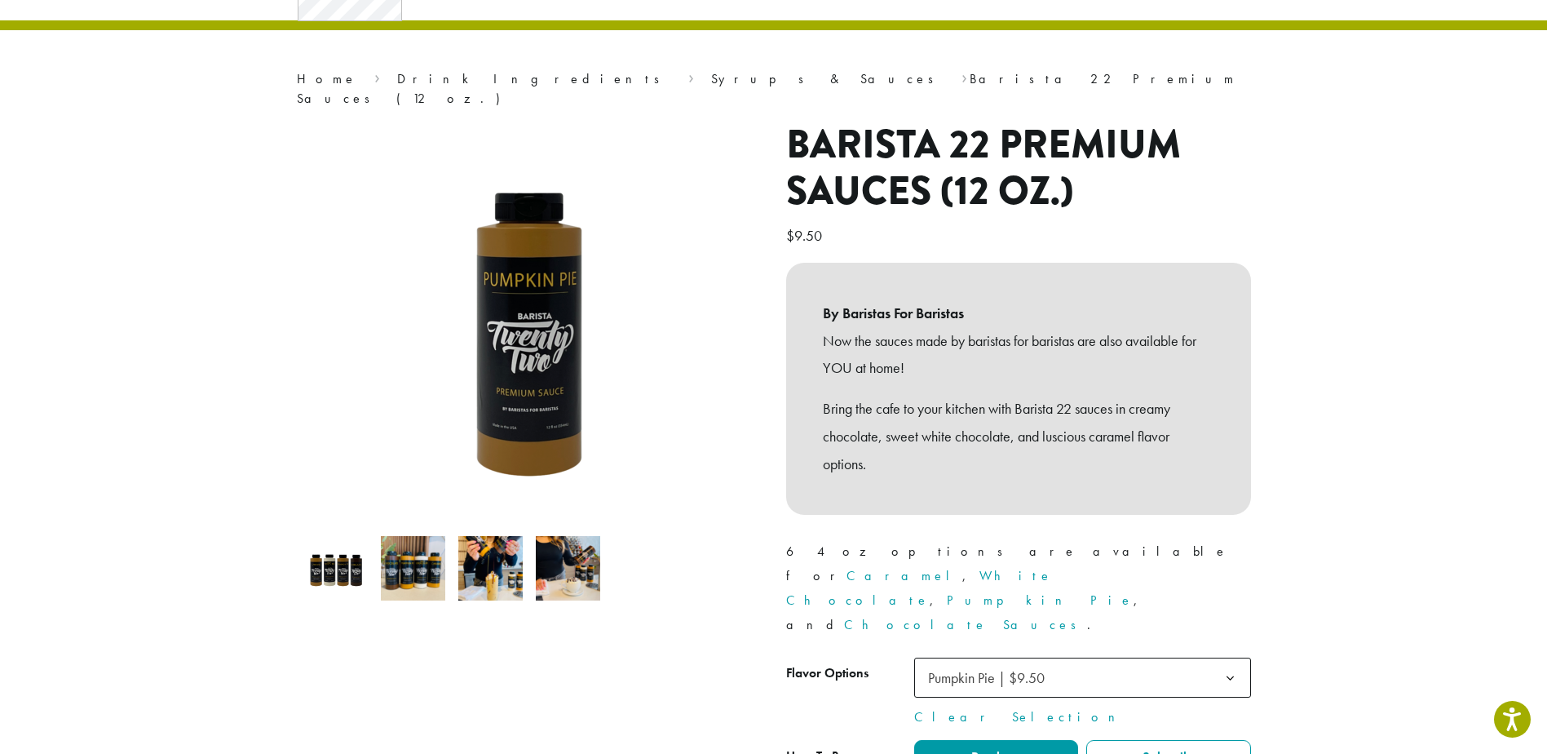 This screenshot has height=754, width=1547. What do you see at coordinates (806, 235) in the screenshot?
I see `bdi: 9.50` at bounding box center [806, 235].